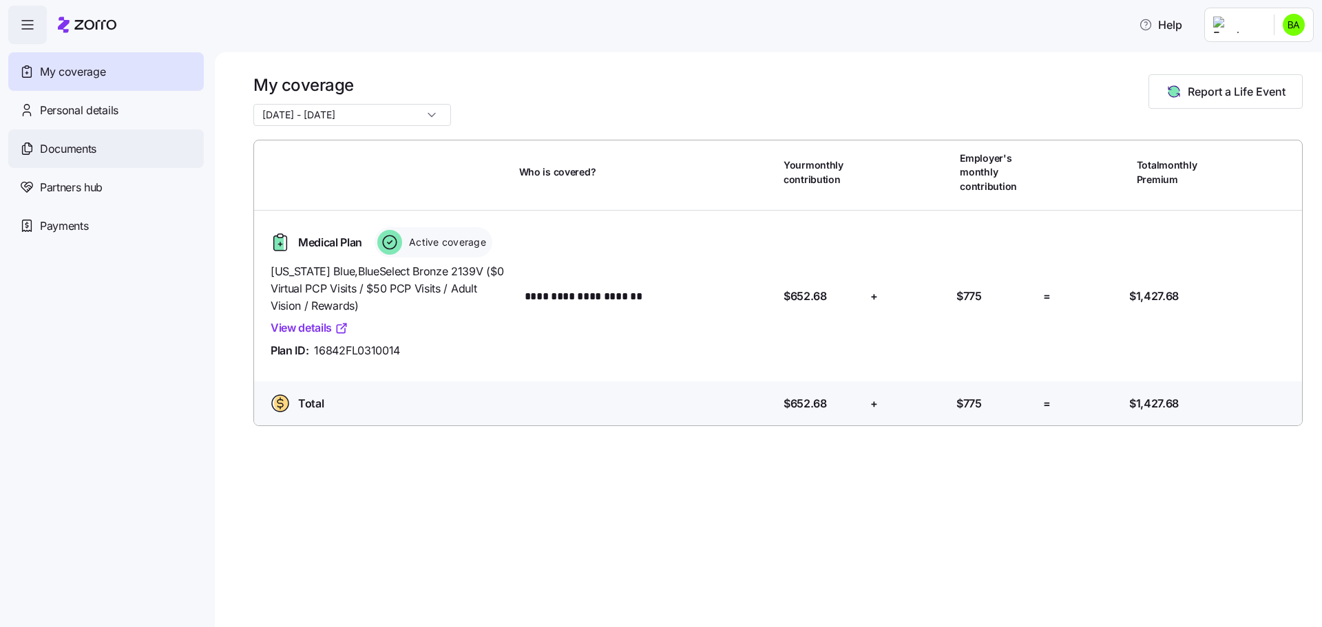 The image size is (1322, 627). I want to click on img: 42c72a5140b13a31f32284ffde557a0d, so click(1294, 25).